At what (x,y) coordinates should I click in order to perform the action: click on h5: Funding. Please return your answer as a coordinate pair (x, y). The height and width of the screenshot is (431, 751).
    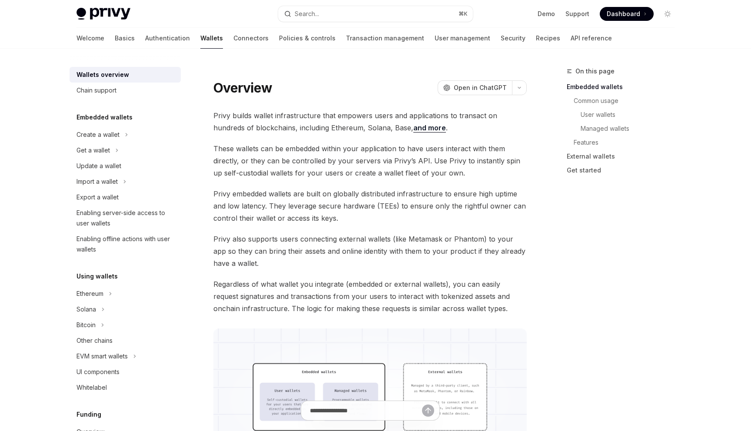
    Looking at the image, I should click on (89, 415).